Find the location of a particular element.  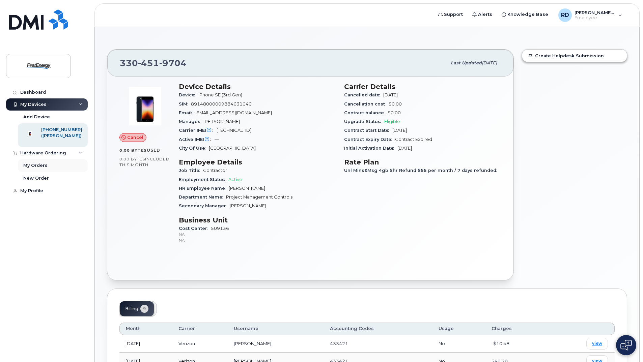

span: Project Management Controls is located at coordinates (259, 197).